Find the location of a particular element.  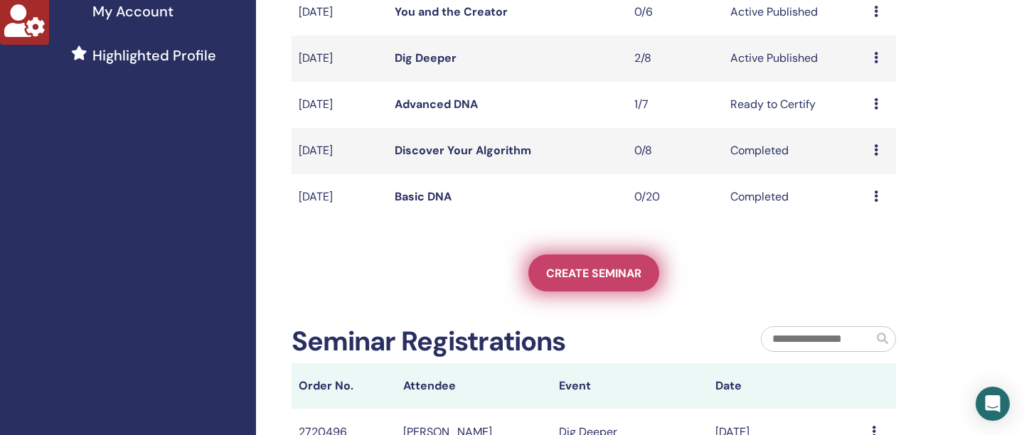

a: Create seminar is located at coordinates (594, 273).